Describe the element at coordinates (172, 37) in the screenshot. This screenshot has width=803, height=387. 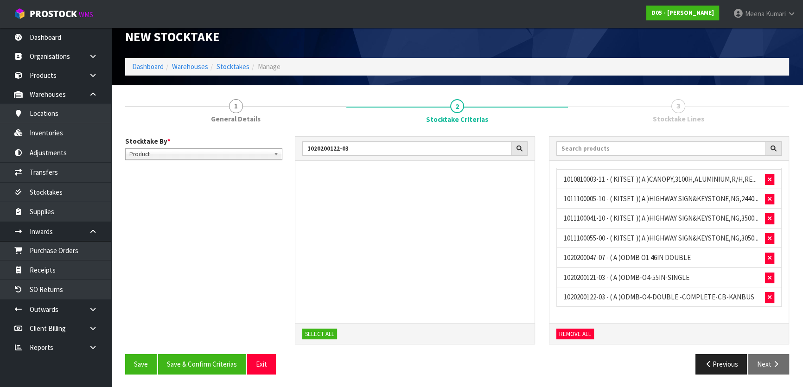
I see `span: New Stocktake` at that location.